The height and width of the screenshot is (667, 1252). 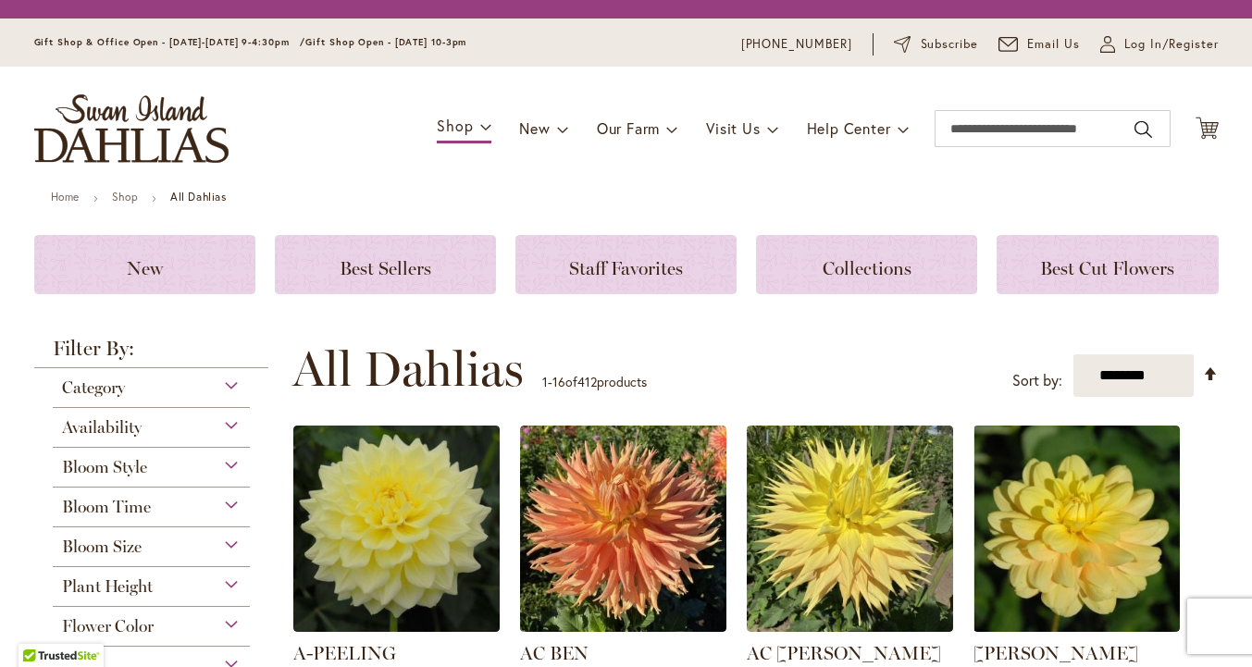 I want to click on span: 16, so click(x=559, y=381).